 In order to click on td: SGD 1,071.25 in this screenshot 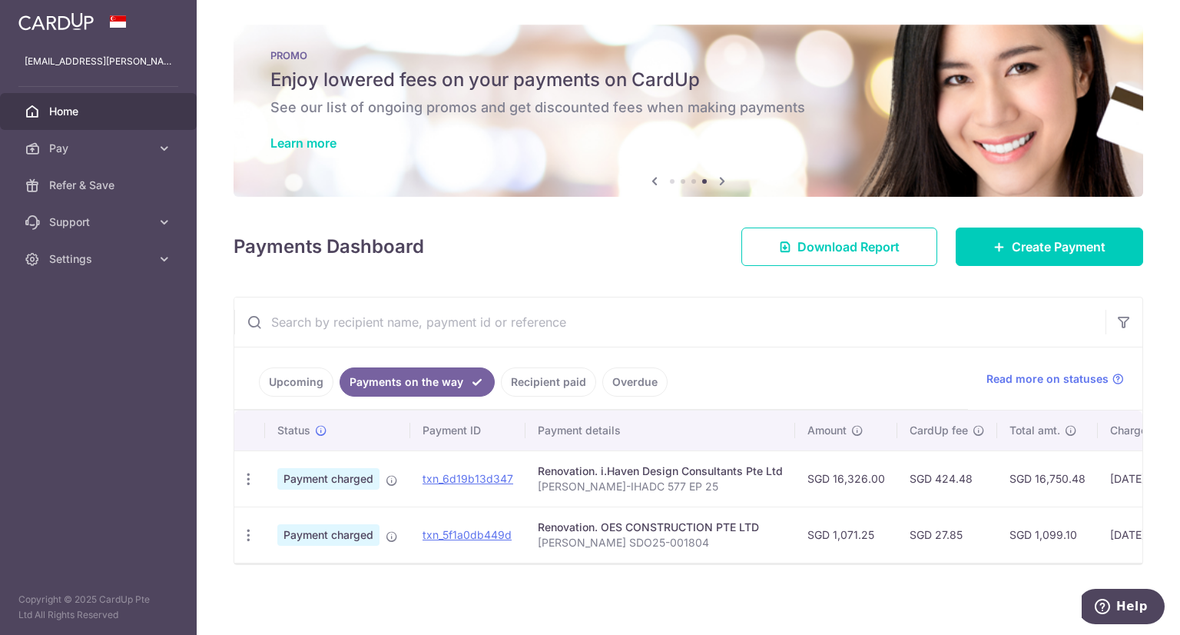, I will do `click(846, 534)`.